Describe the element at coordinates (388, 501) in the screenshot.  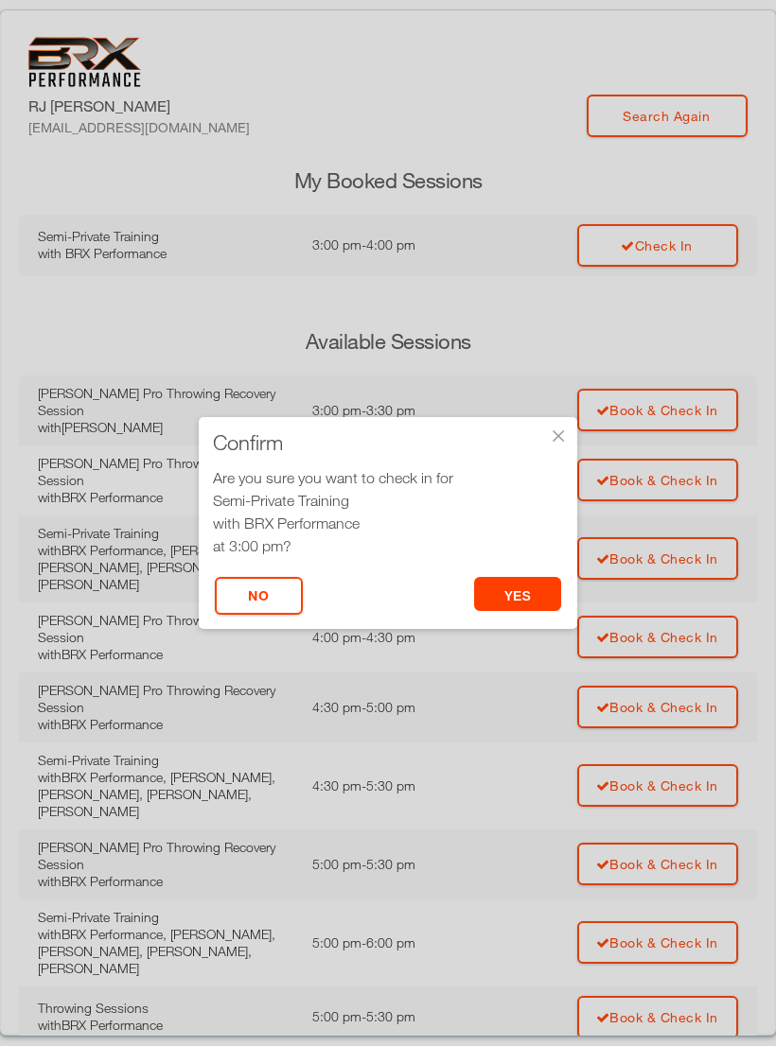
I see `div: Semi-Private Training` at that location.